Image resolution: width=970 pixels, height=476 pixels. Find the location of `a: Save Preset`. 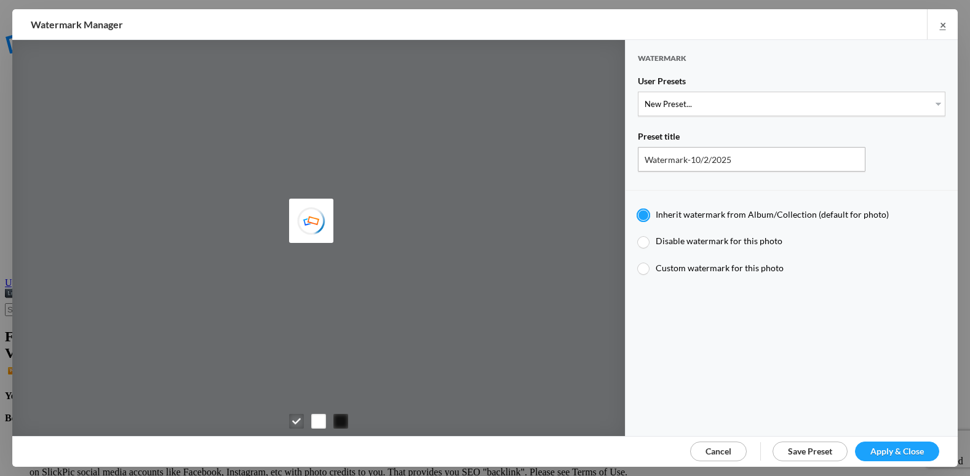

a: Save Preset is located at coordinates (810, 451).